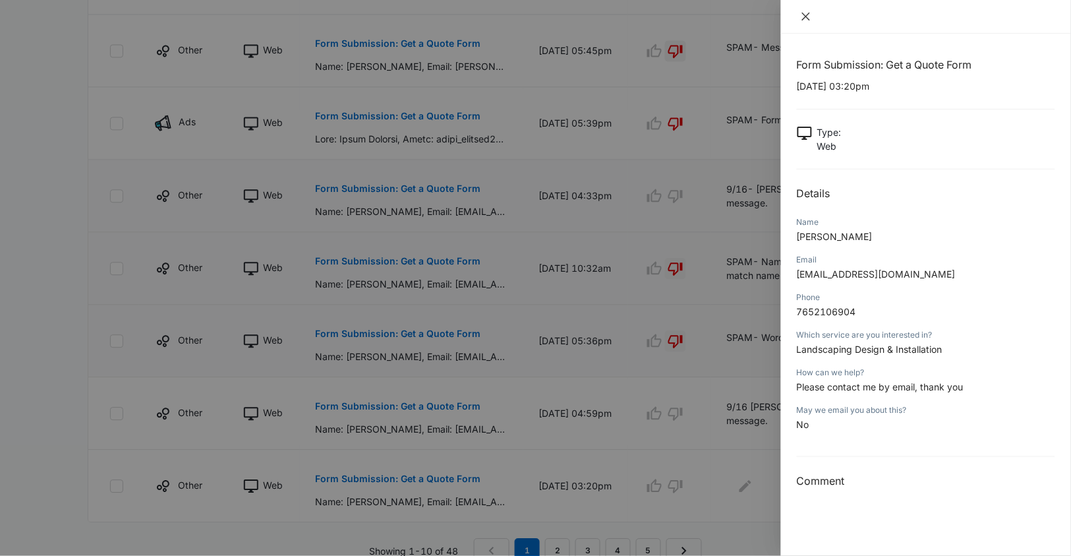 This screenshot has width=1071, height=556. I want to click on div: How can we help?, so click(926, 372).